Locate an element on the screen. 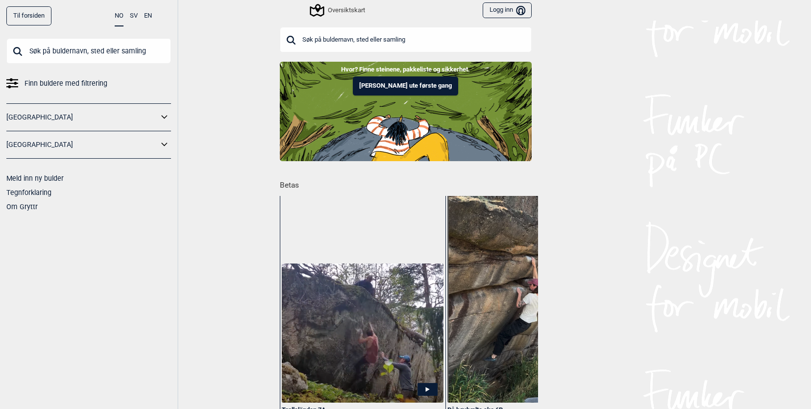 Image resolution: width=811 pixels, height=409 pixels. button: NO is located at coordinates (119, 16).